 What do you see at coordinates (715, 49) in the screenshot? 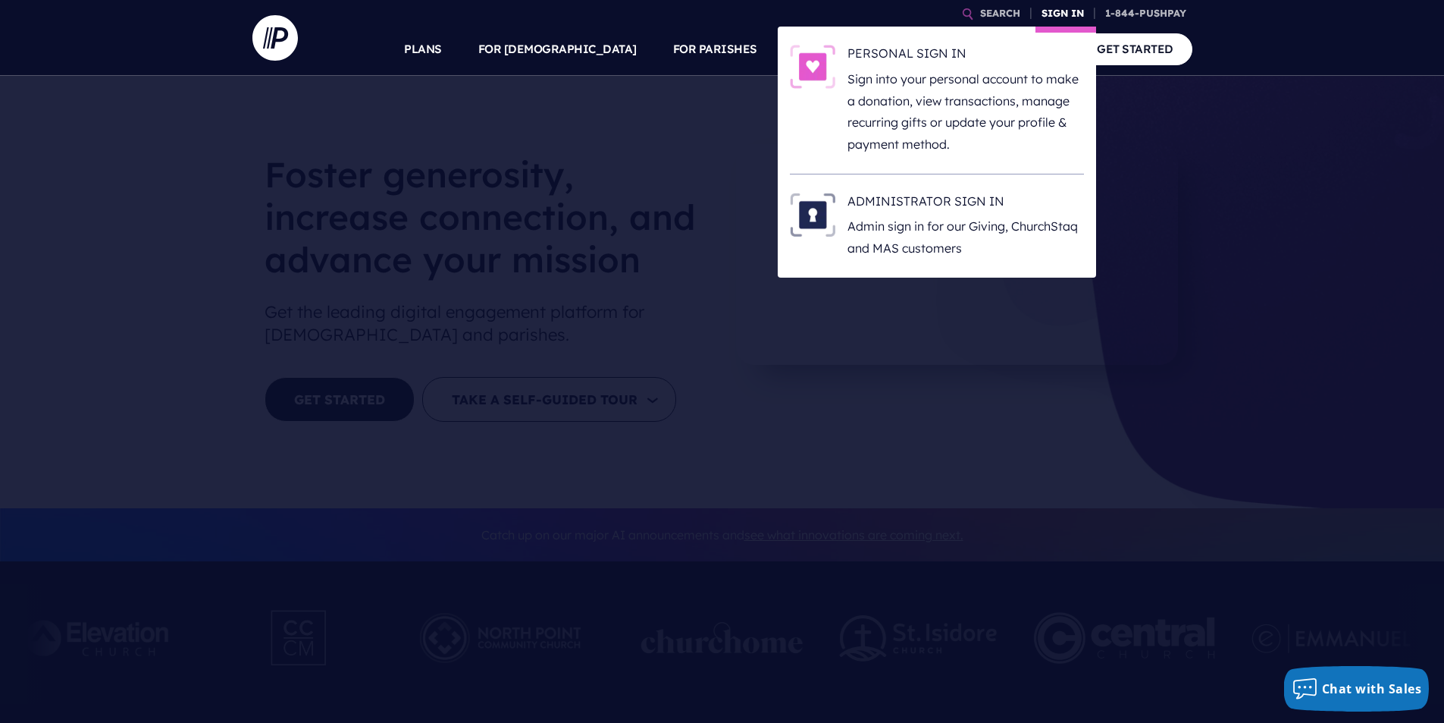
I see `a: FOR PARISHES` at bounding box center [715, 49].